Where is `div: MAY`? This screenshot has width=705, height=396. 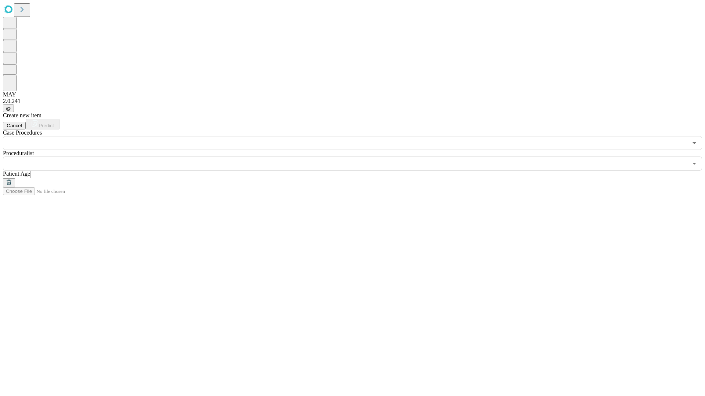
div: MAY is located at coordinates (352, 95).